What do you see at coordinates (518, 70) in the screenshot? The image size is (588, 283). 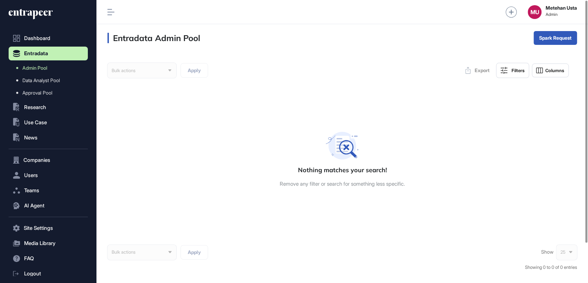 I see `div: Filters` at bounding box center [518, 70].